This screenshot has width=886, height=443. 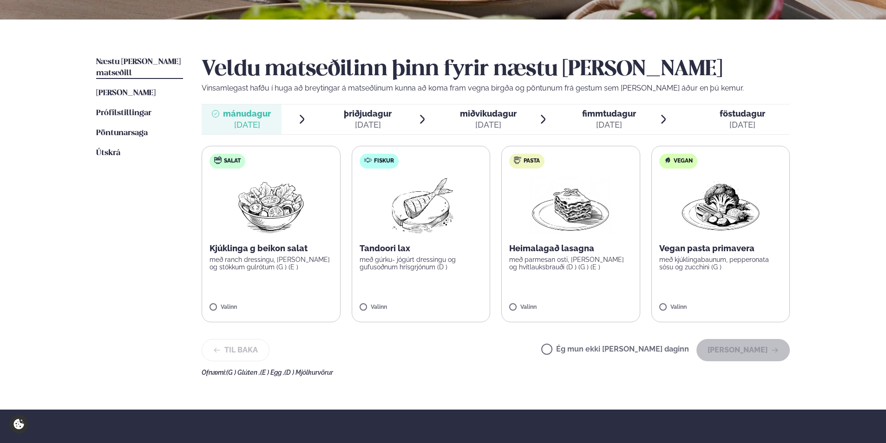 What do you see at coordinates (247, 113) in the screenshot?
I see `span: mánudagur` at bounding box center [247, 113].